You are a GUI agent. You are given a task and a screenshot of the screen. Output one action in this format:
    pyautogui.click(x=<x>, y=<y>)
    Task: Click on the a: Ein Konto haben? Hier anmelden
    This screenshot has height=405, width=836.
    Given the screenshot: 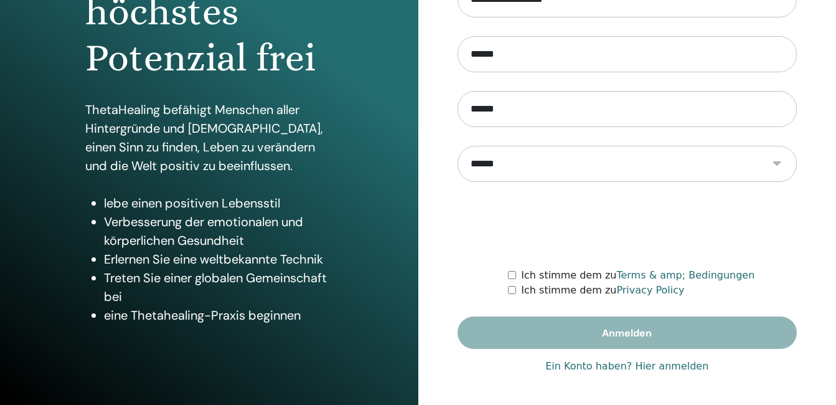 What is the action you would take?
    pyautogui.click(x=627, y=366)
    